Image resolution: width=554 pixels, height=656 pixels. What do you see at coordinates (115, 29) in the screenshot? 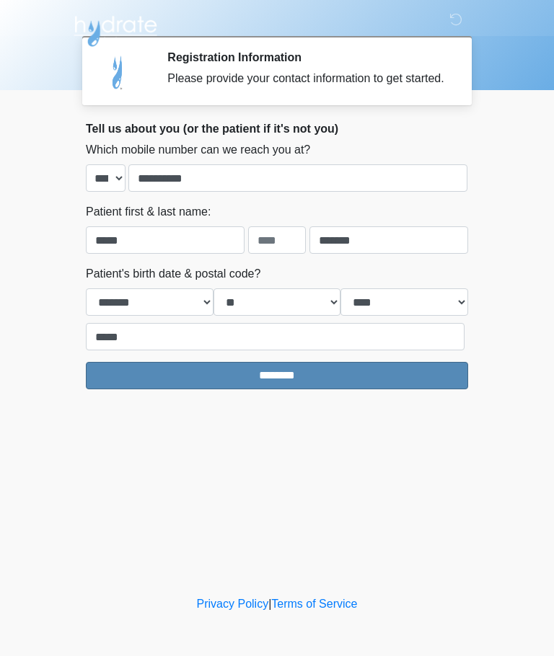
I see `img: Hydrate IV Bar - Arcadia Logo` at bounding box center [115, 29].